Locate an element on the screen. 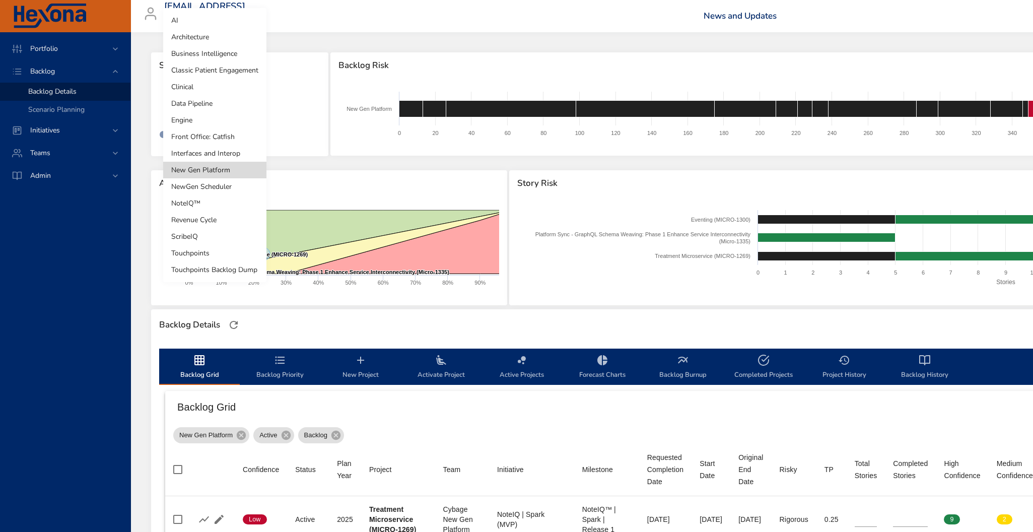 The image size is (1033, 532). li: Touchpoints is located at coordinates (215, 253).